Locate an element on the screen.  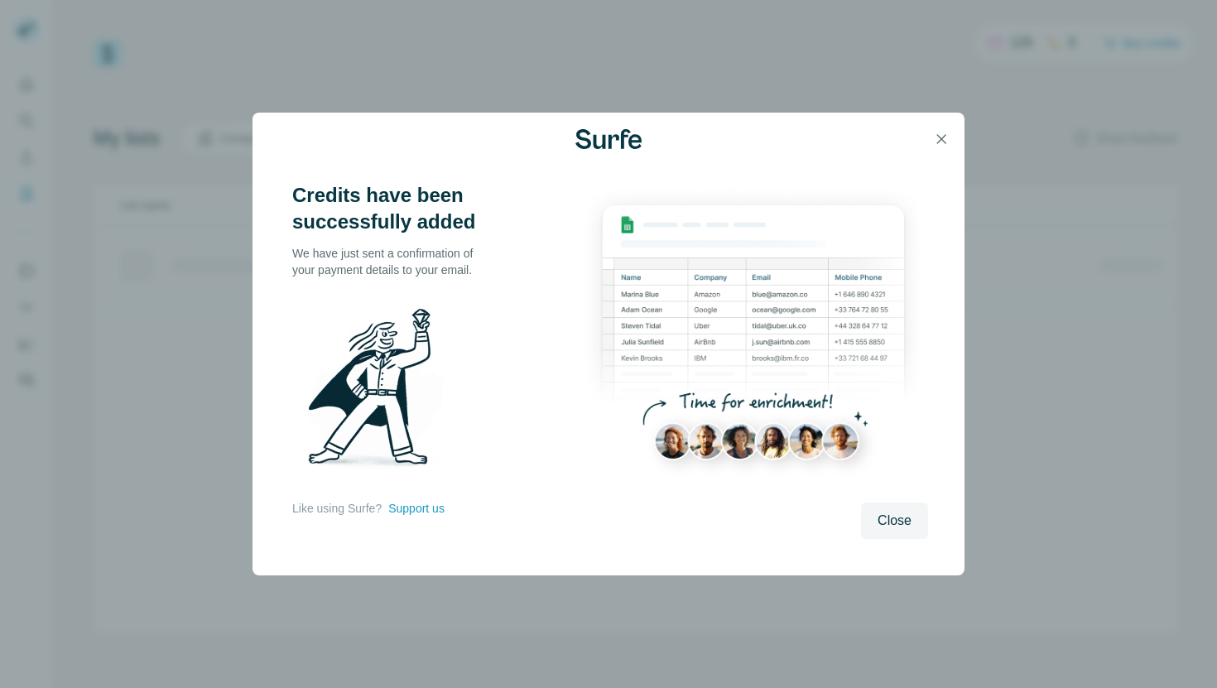
span: Close is located at coordinates (894, 521).